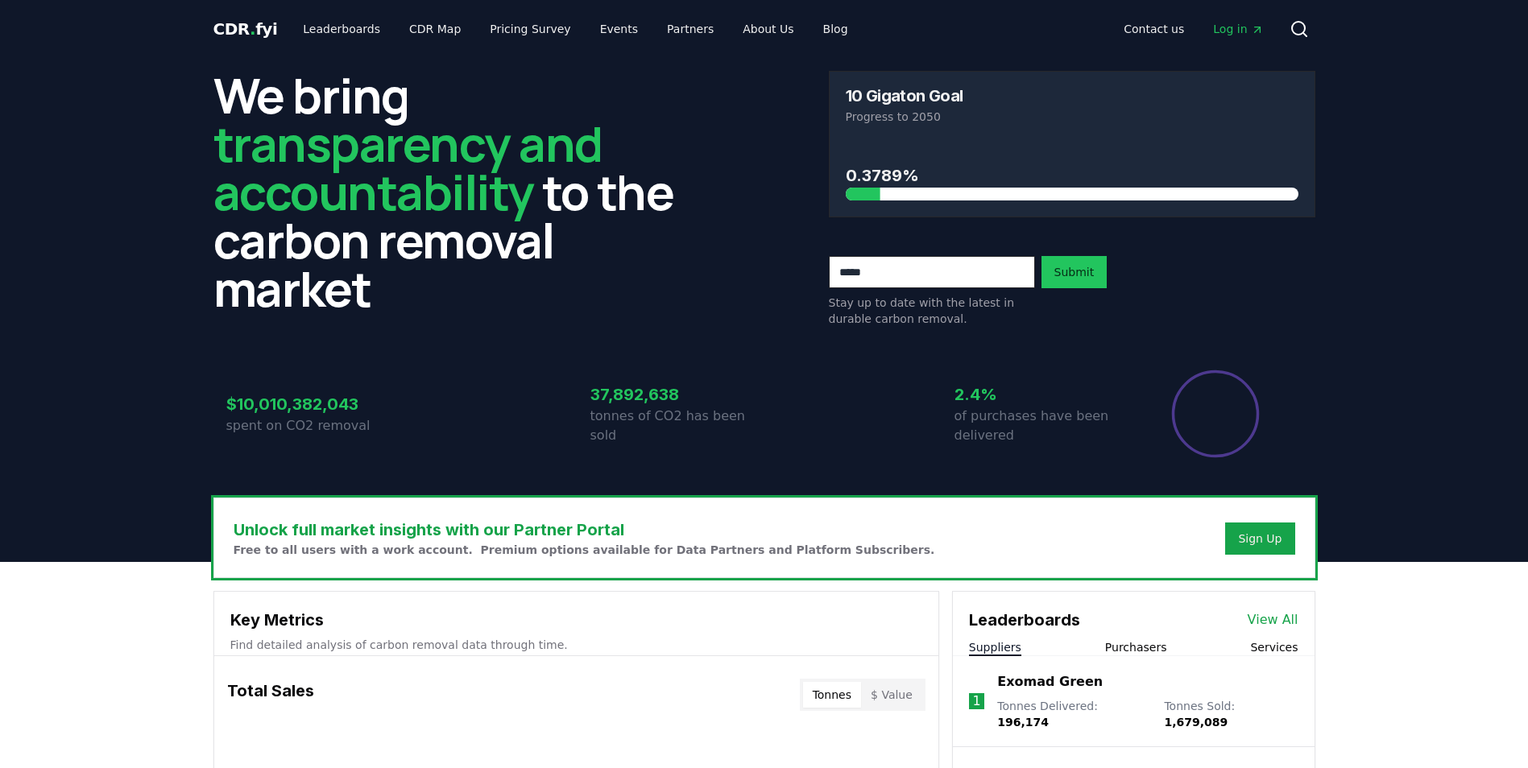  What do you see at coordinates (313, 404) in the screenshot?
I see `h3: $10,010,382,043` at bounding box center [313, 404].